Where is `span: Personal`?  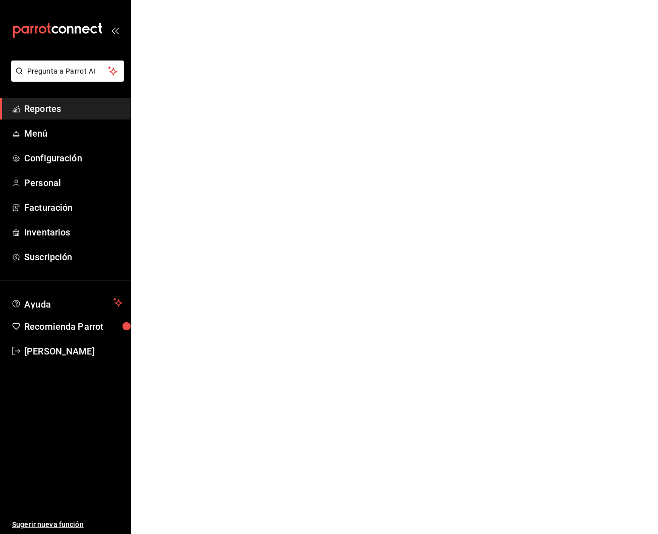 span: Personal is located at coordinates (73, 183).